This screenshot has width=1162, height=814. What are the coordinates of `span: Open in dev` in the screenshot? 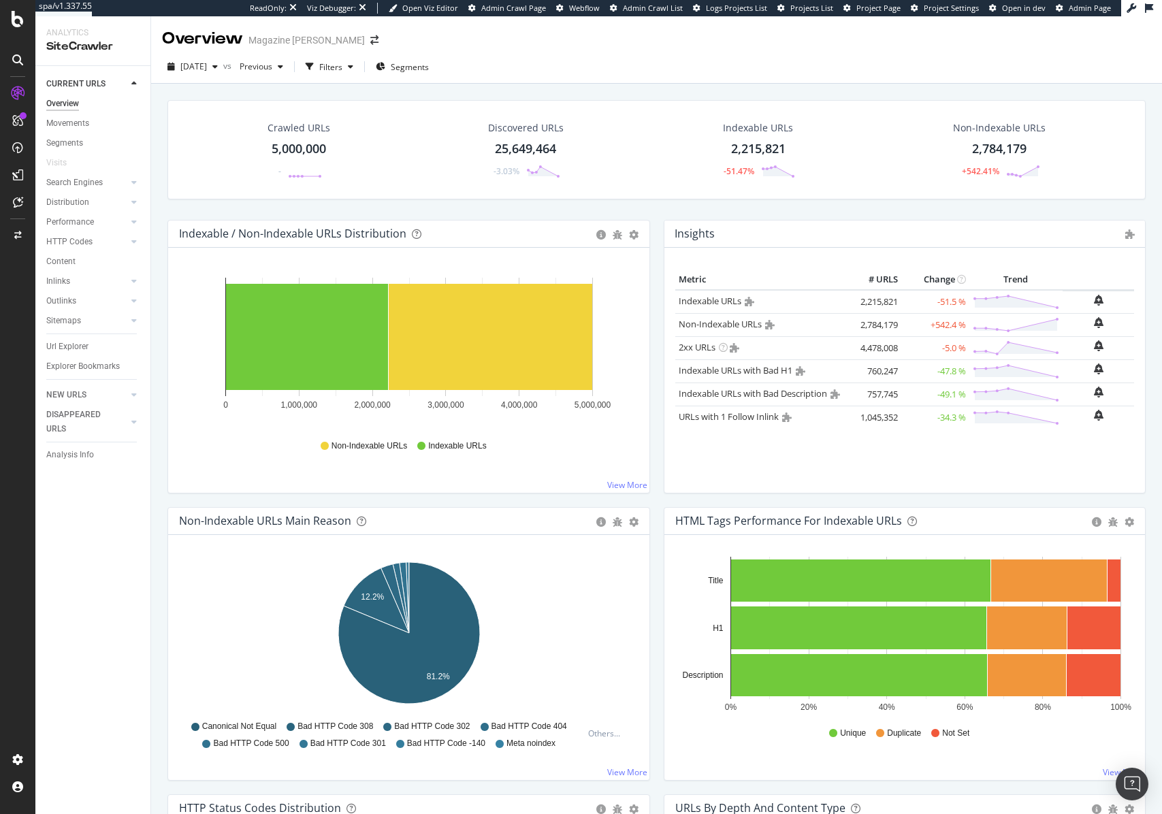 It's located at (1023, 7).